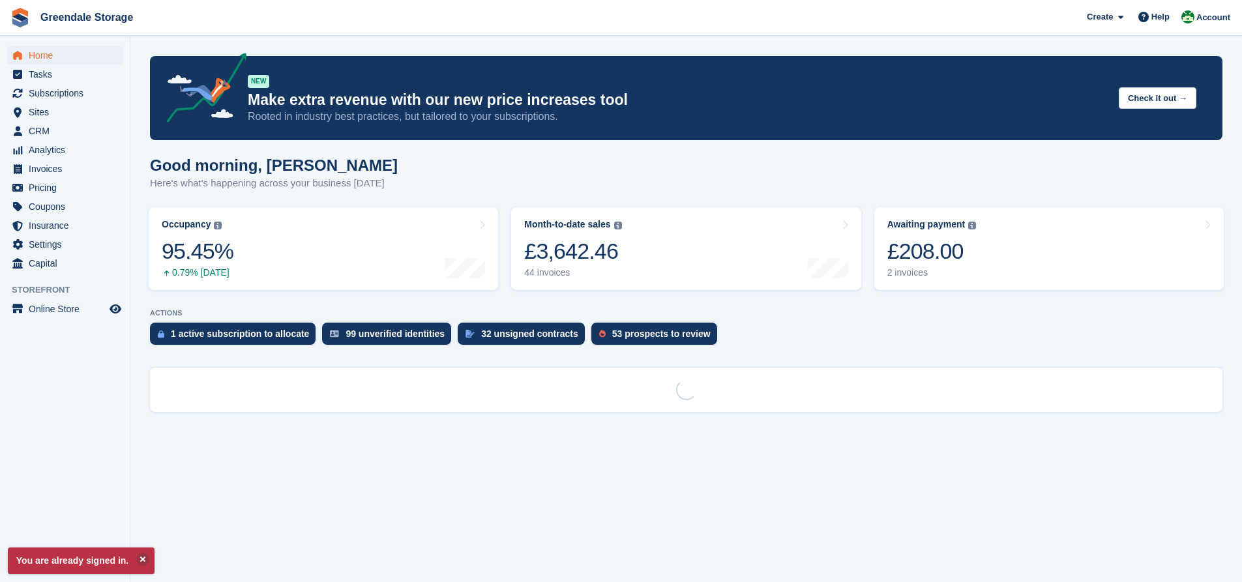 This screenshot has width=1242, height=582. Describe the element at coordinates (678, 100) in the screenshot. I see `p: Make extra revenue with our new price increases tool` at that location.